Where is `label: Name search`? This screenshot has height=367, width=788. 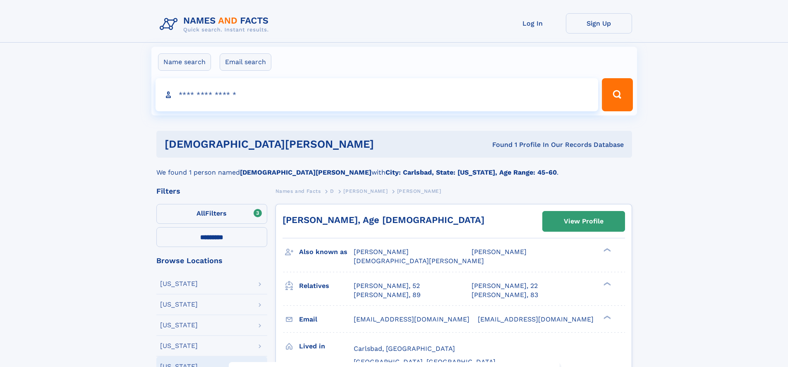
label: Name search is located at coordinates (184, 62).